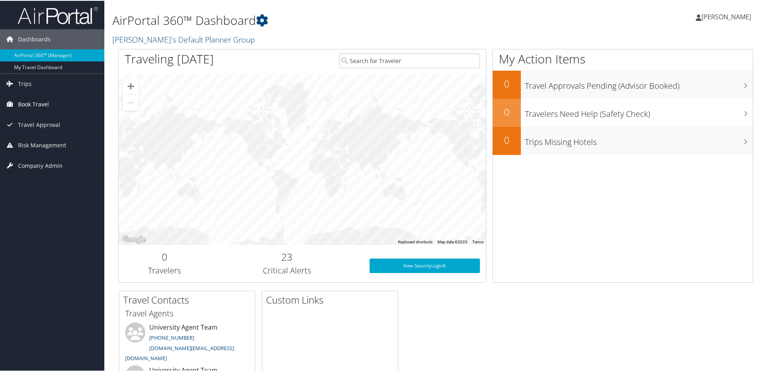 The width and height of the screenshot is (764, 371). What do you see at coordinates (332, 299) in the screenshot?
I see `h2: Custom Links` at bounding box center [332, 299].